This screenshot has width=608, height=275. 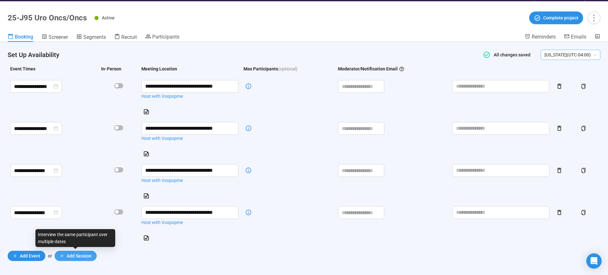 What do you see at coordinates (594, 18) in the screenshot?
I see `button: more` at bounding box center [594, 18].